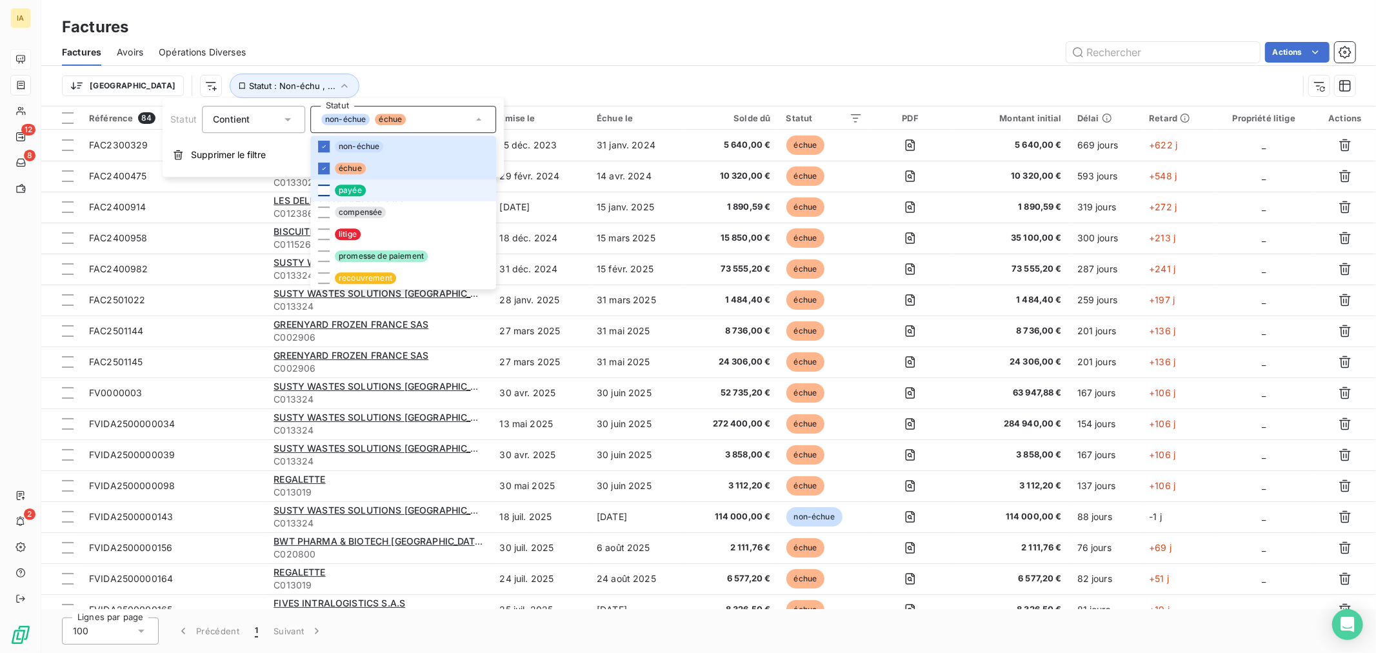  Describe the element at coordinates (345, 119) in the screenshot. I see `span: non-échue` at that location.